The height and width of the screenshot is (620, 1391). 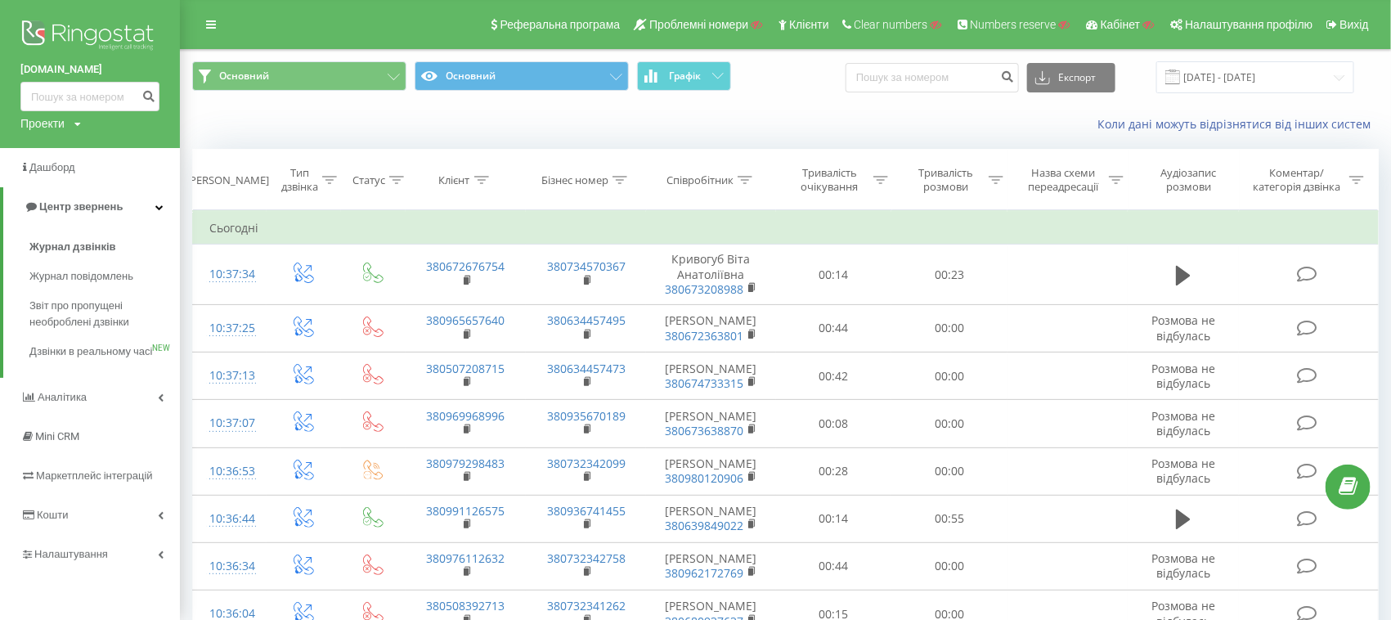 I want to click on a: Журнал дзвінків, so click(x=105, y=247).